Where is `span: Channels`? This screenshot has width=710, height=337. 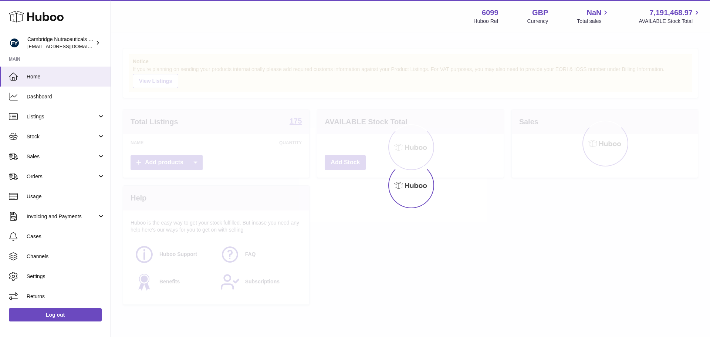
span: Channels is located at coordinates (66, 256).